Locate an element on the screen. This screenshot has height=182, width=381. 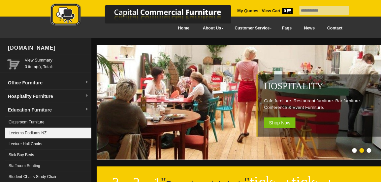
a: Lecture Hall Chairs is located at coordinates (48, 144).